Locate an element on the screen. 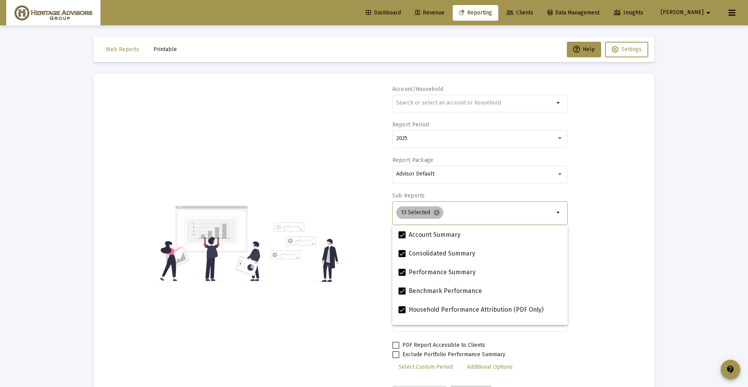 The width and height of the screenshot is (748, 387). label: Account/Household is located at coordinates (418, 89).